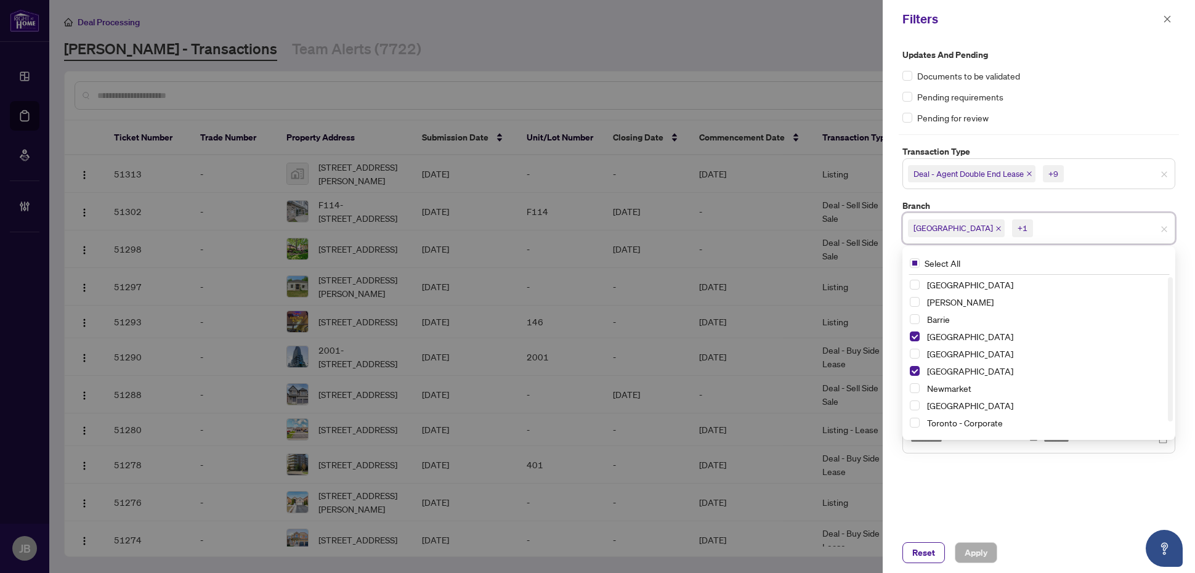 Image resolution: width=1195 pixels, height=573 pixels. What do you see at coordinates (1045, 302) in the screenshot?
I see `span: Vaughan` at bounding box center [1045, 302].